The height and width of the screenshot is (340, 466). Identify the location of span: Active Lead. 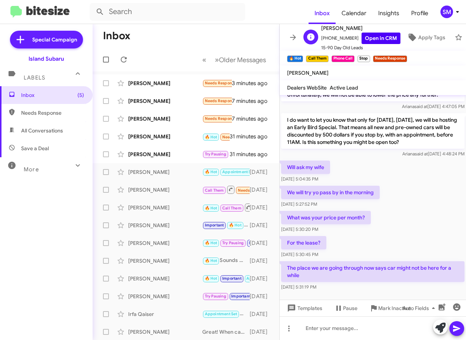
(344, 88).